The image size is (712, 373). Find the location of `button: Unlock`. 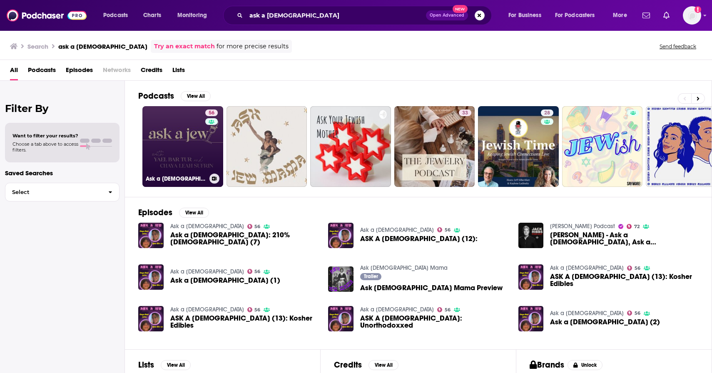

button: Unlock is located at coordinates (585, 365).